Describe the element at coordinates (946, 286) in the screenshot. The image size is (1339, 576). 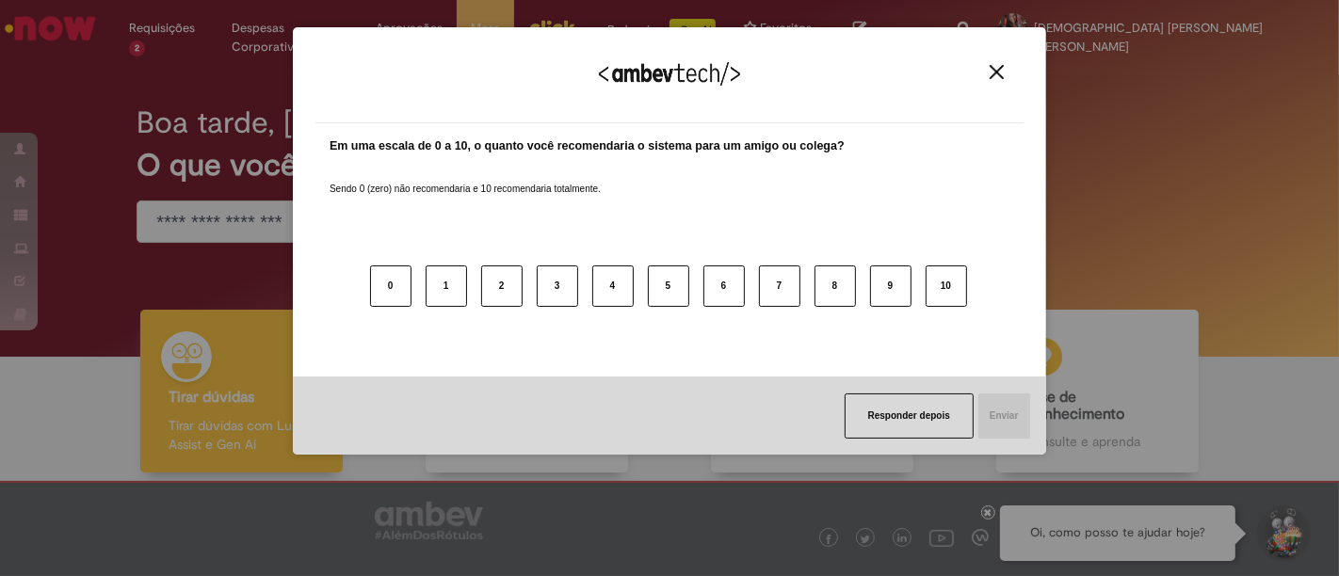
I see `button: 10` at that location.